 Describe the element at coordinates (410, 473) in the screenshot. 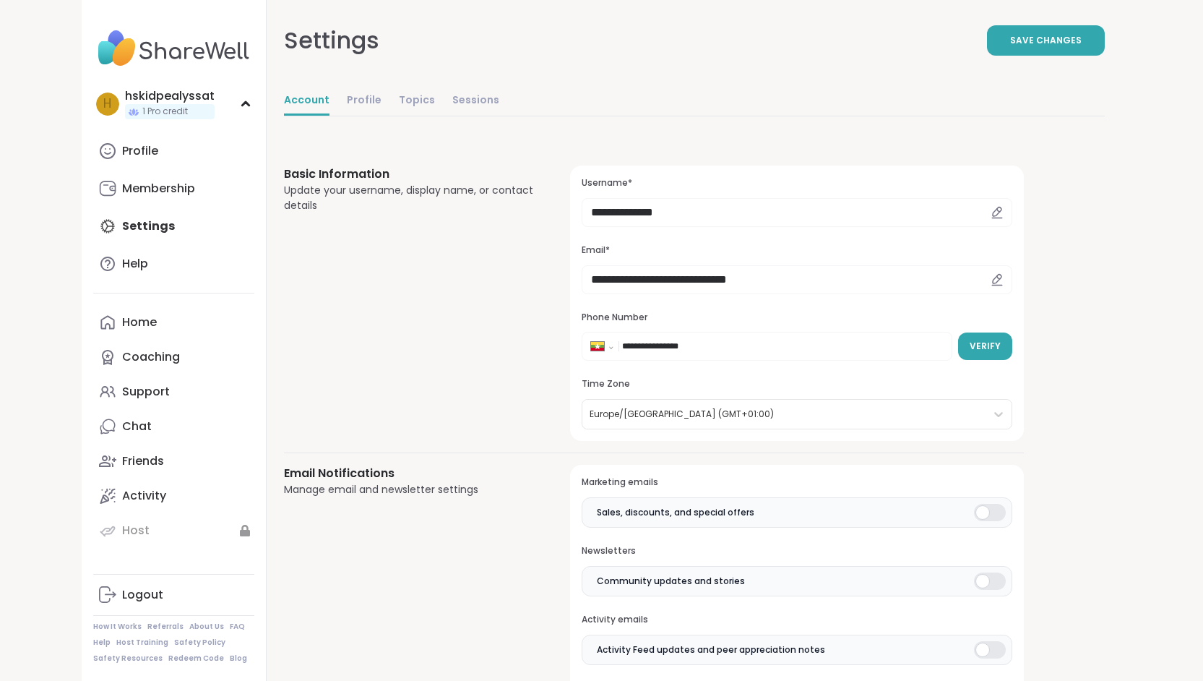

I see `h3: Email Notifications` at that location.